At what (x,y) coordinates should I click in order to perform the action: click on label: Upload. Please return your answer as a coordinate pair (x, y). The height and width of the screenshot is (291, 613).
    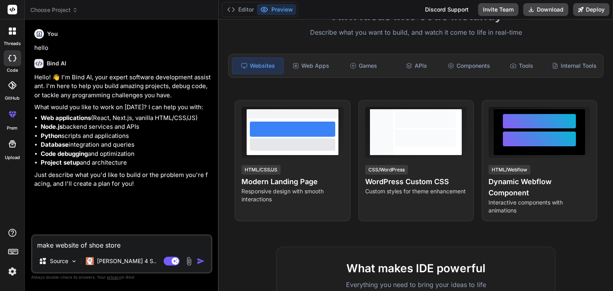
    Looking at the image, I should click on (12, 158).